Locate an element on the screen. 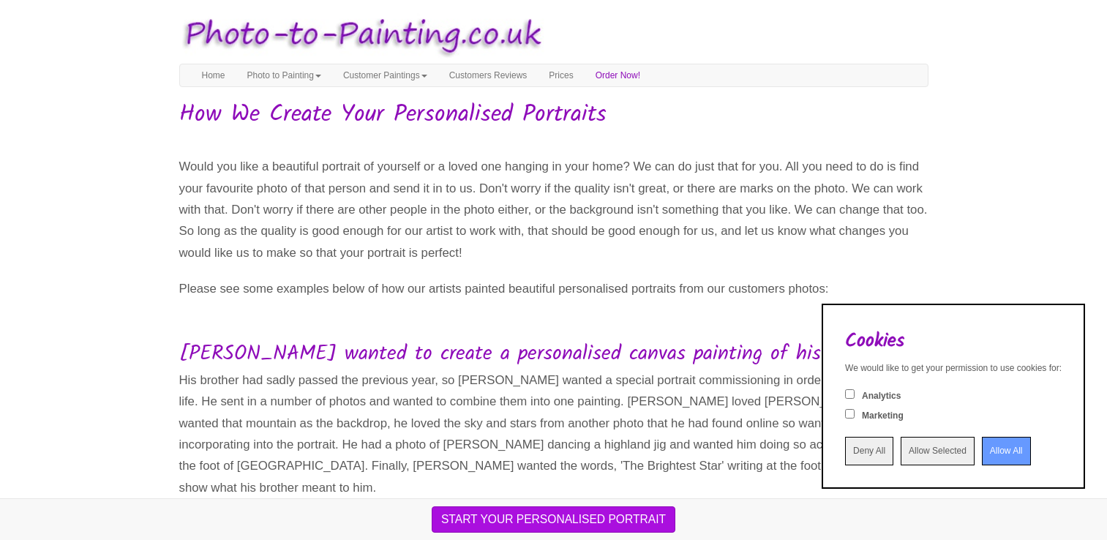  input: Deny All is located at coordinates (870, 451).